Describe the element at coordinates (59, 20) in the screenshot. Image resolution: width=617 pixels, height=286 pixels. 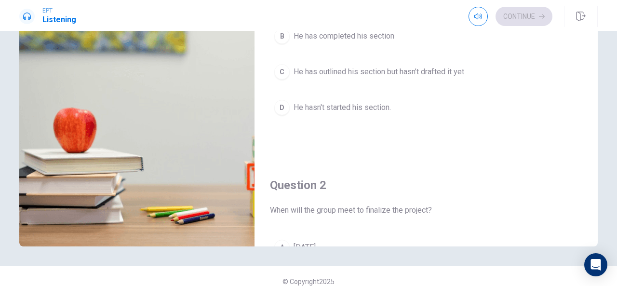
I see `h1: Listening` at that location.